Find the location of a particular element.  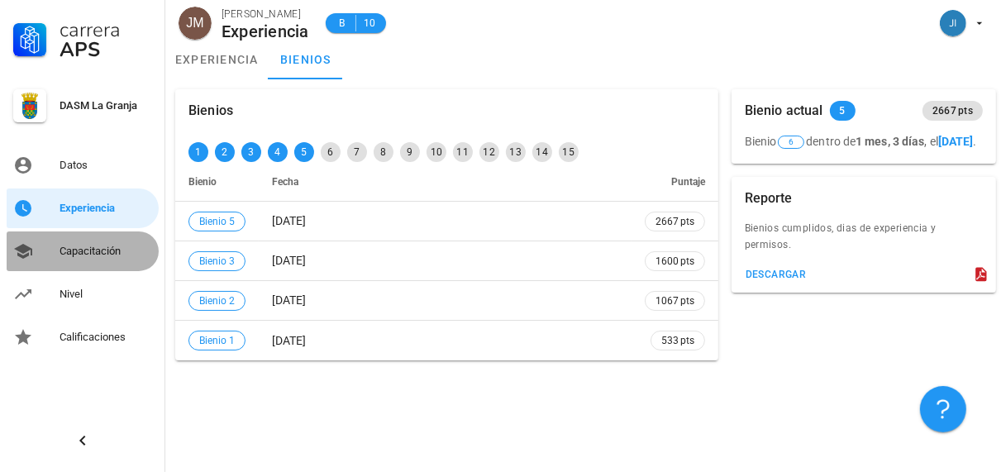

span: Fecha is located at coordinates (285, 182).